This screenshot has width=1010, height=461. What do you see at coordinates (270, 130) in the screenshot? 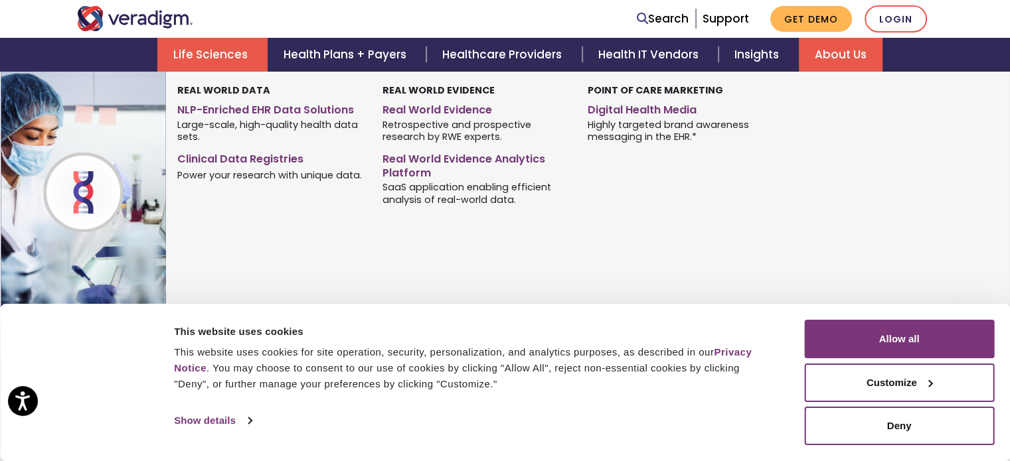
I see `span: Large-scale, high-quality health data sets.` at bounding box center [270, 130].